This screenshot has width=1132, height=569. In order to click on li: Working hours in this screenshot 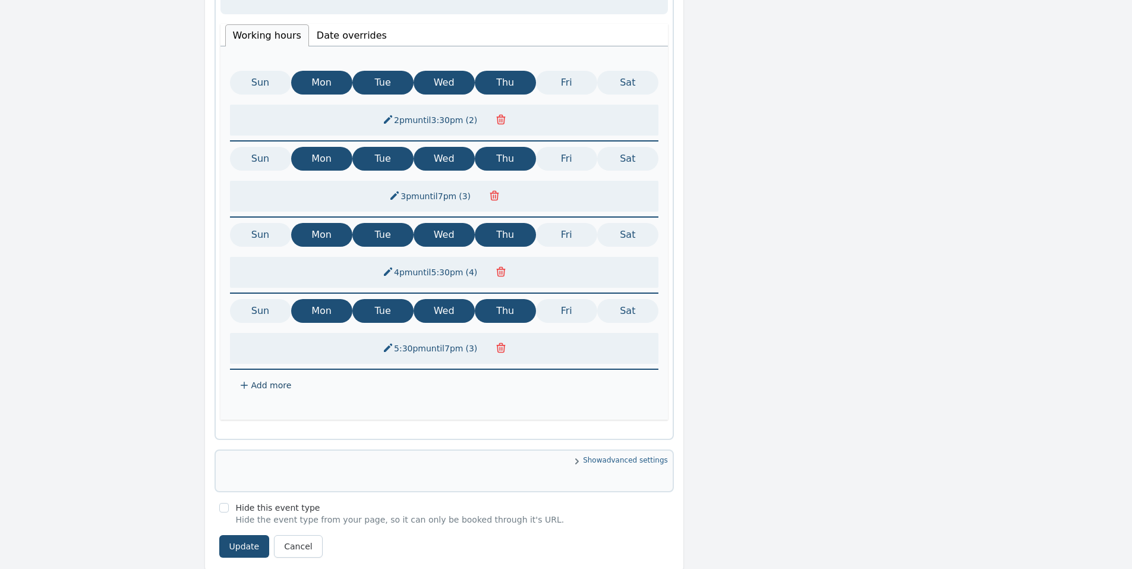, I will do `click(267, 35)`.